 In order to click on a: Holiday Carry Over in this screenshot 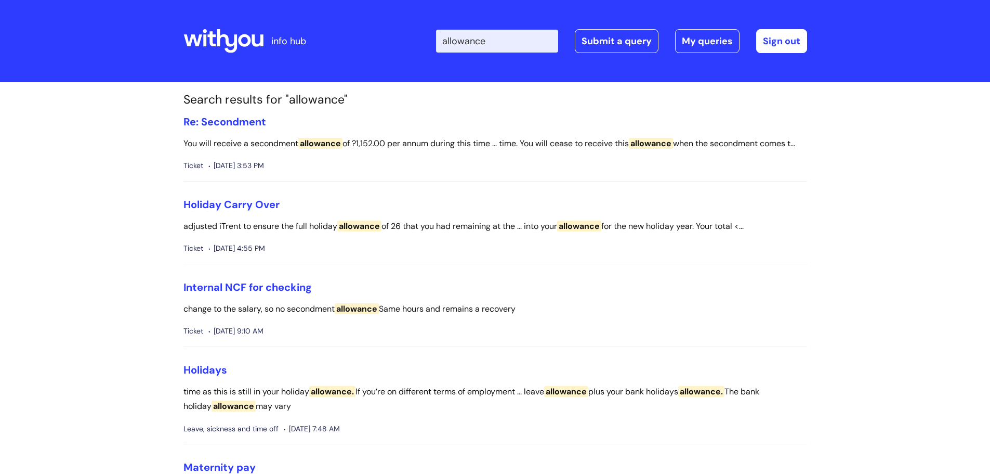, I will do `click(231, 204)`.